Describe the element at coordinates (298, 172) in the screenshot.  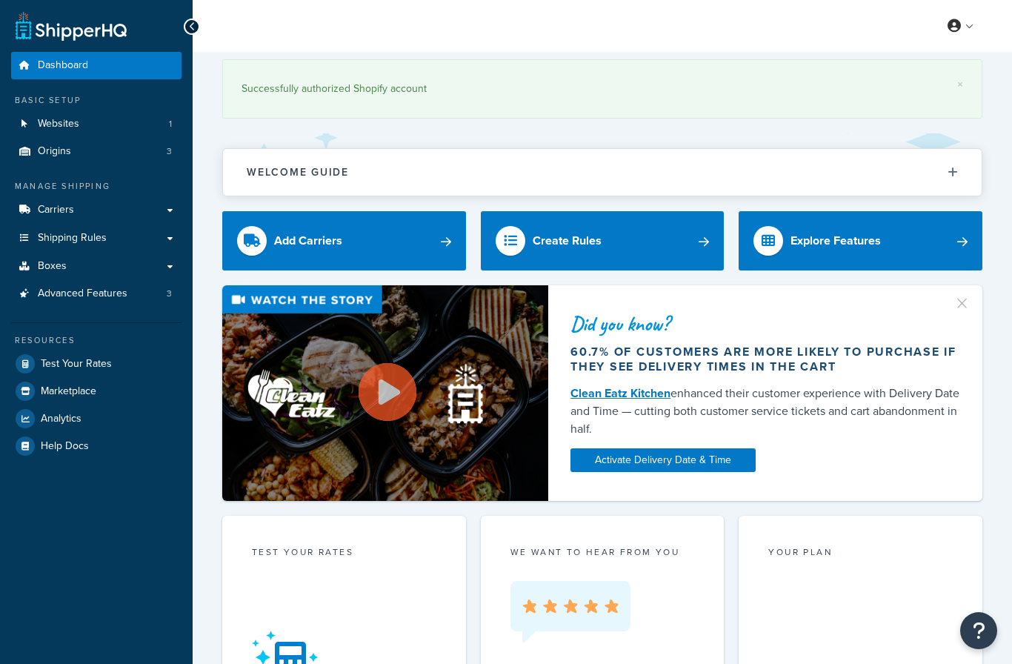
I see `h2: Welcome Guide` at that location.